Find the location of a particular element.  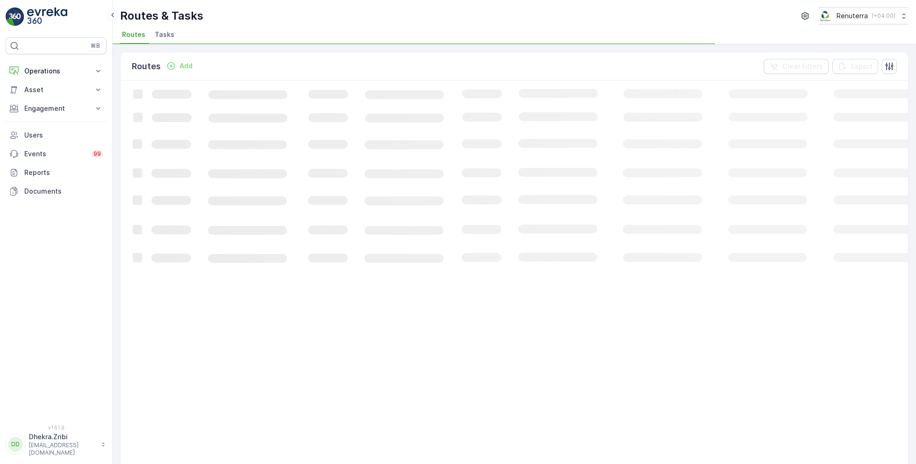

span: v 1.51.0 is located at coordinates (56, 427).